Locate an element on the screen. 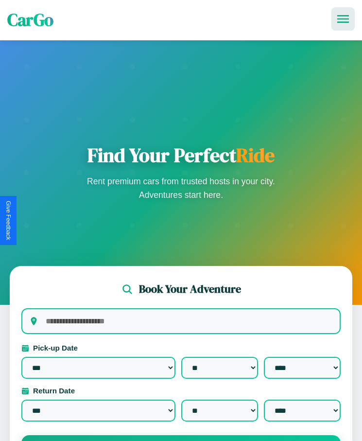  p: Rent premium cars from trusted hosts in your city. Adventures start here. is located at coordinates (181, 188).